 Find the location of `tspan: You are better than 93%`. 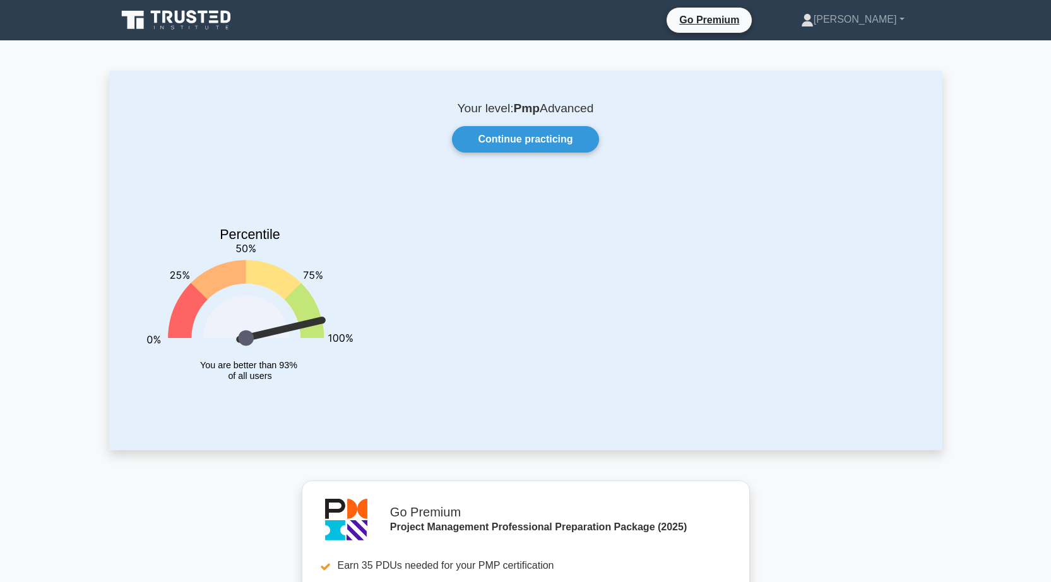

tspan: You are better than 93% is located at coordinates (249, 365).